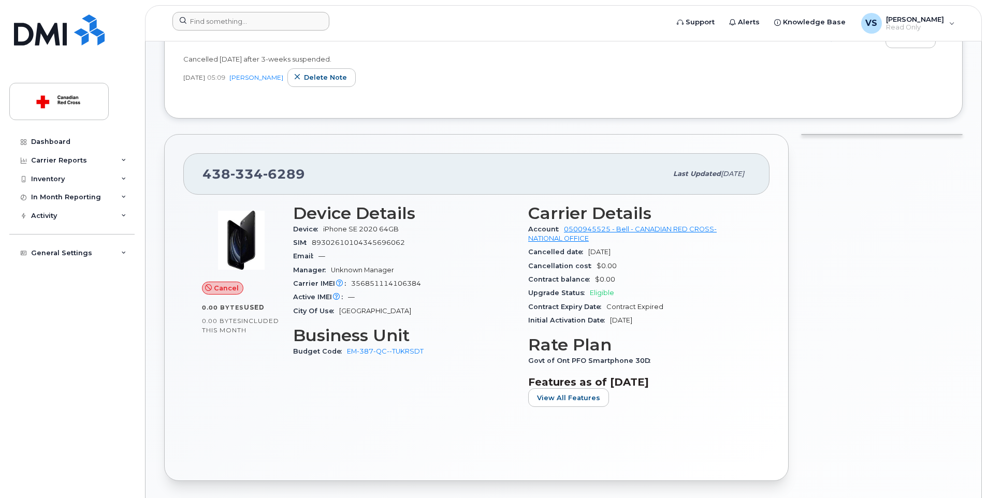  Describe the element at coordinates (546, 229) in the screenshot. I see `span: Account` at that location.